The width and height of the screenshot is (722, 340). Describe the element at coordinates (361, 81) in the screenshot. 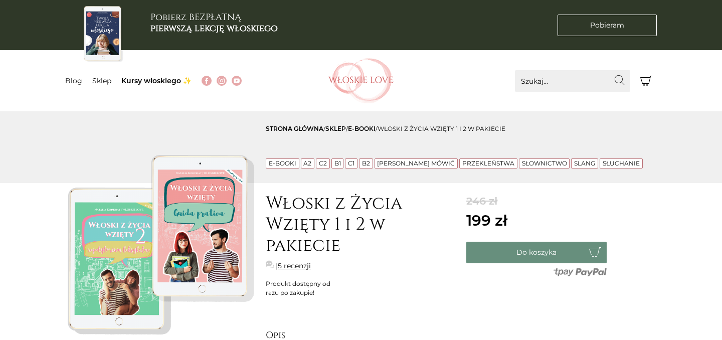

I see `img: Włoskielove` at that location.